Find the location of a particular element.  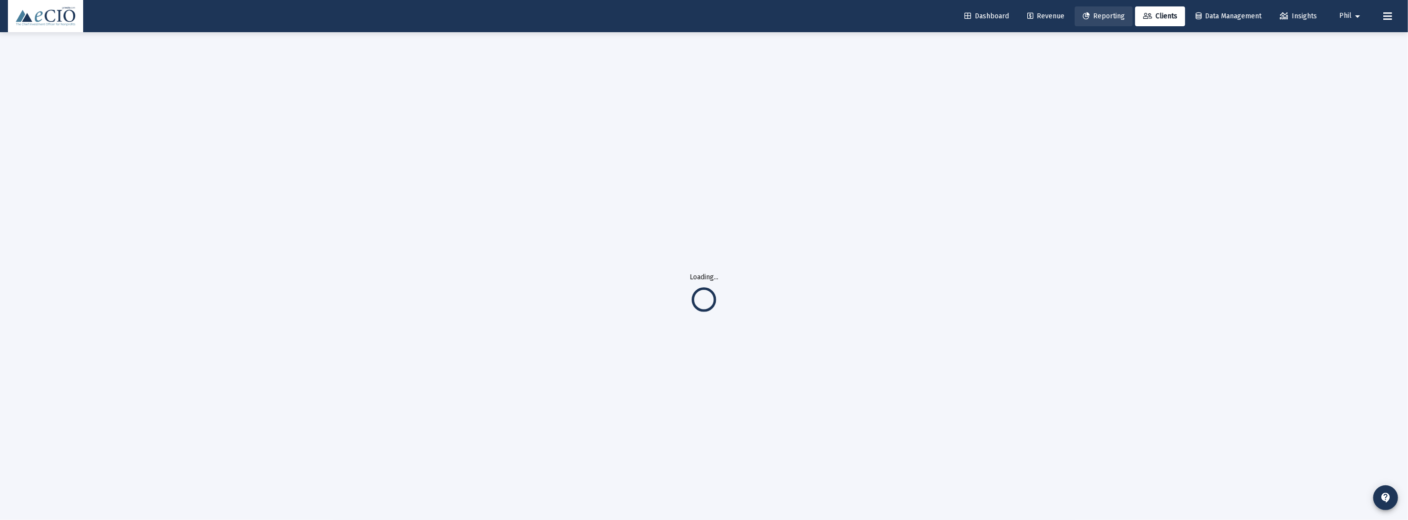

span: Phil is located at coordinates (1345, 16).